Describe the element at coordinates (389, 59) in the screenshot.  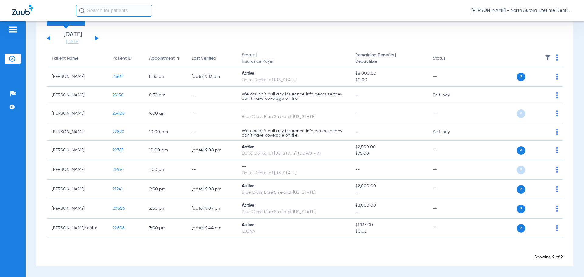
I see `th: Remaining Benefits |` at that location.